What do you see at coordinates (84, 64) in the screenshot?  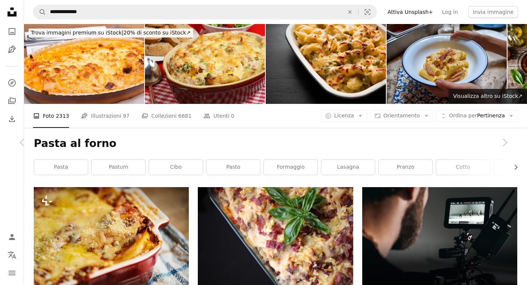 I see `img: Lasagne al Forno` at bounding box center [84, 64].